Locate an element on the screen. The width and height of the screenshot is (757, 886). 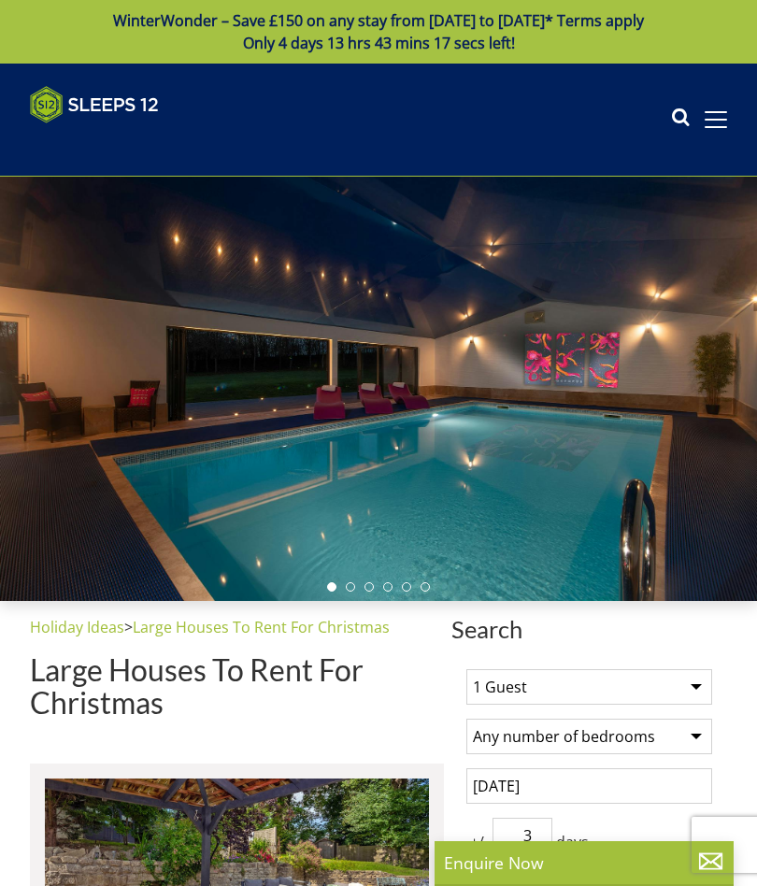
span: days is located at coordinates (572, 842).